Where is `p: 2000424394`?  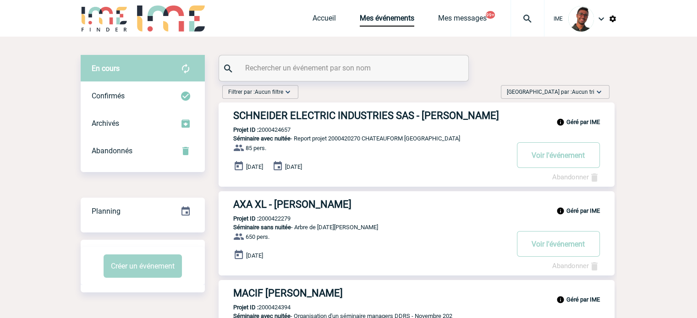
p: 2000424394 is located at coordinates (254, 307).